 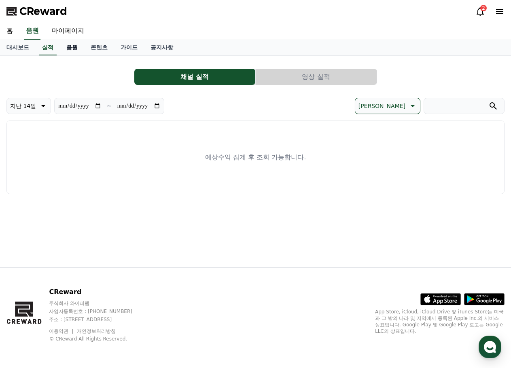 What do you see at coordinates (481, 11) in the screenshot?
I see `a: 2` at bounding box center [481, 11].